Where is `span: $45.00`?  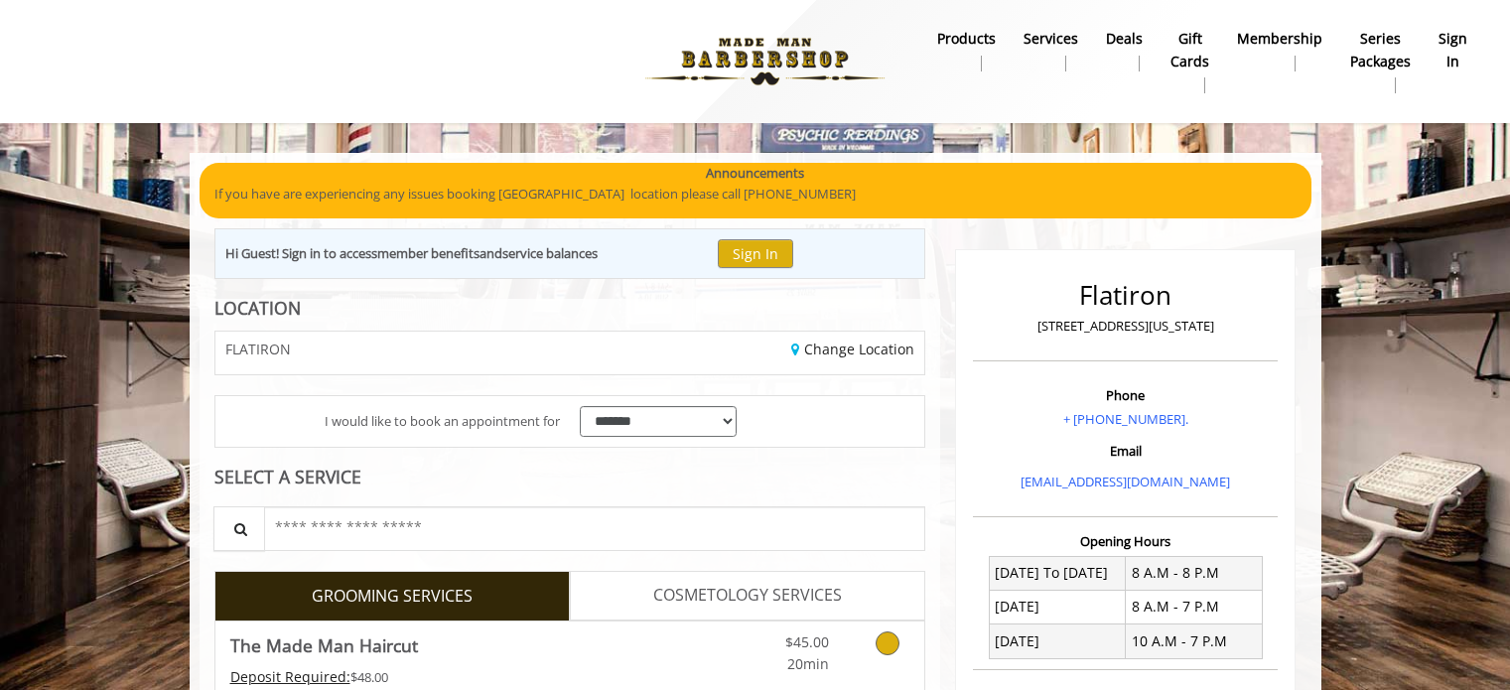
span: $45.00 is located at coordinates (807, 641).